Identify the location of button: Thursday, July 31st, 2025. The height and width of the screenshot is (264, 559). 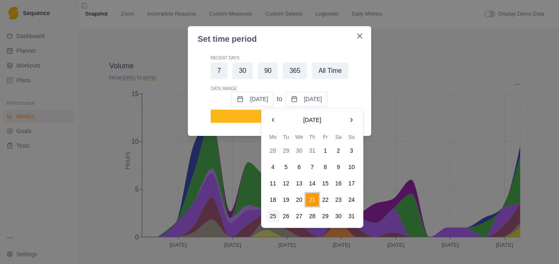
(312, 151).